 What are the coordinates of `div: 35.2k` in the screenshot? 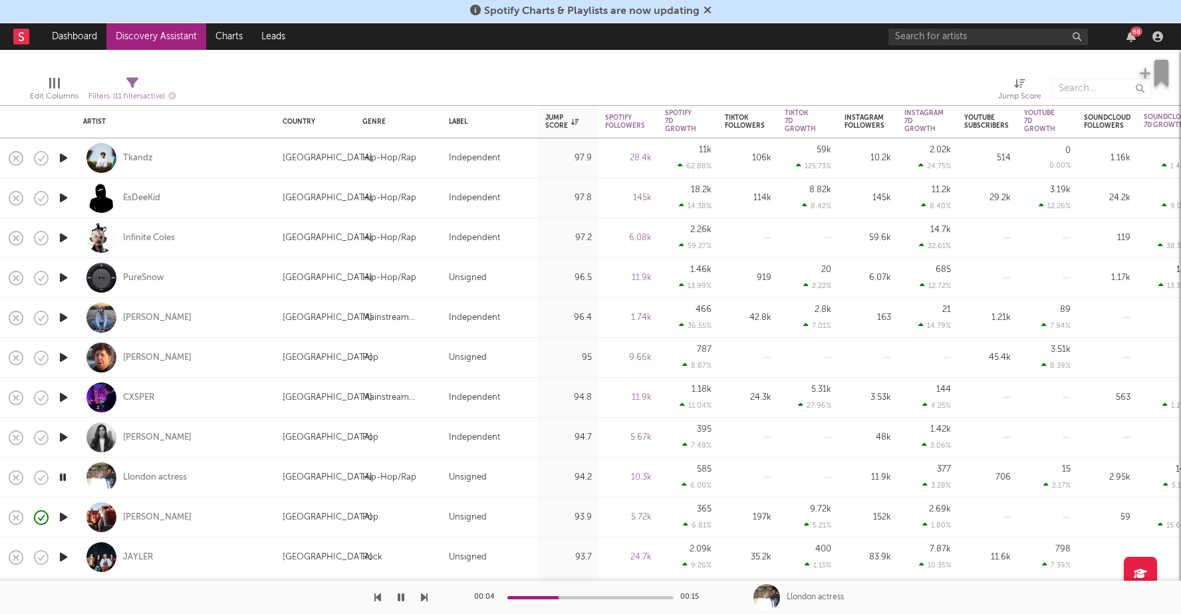 It's located at (748, 557).